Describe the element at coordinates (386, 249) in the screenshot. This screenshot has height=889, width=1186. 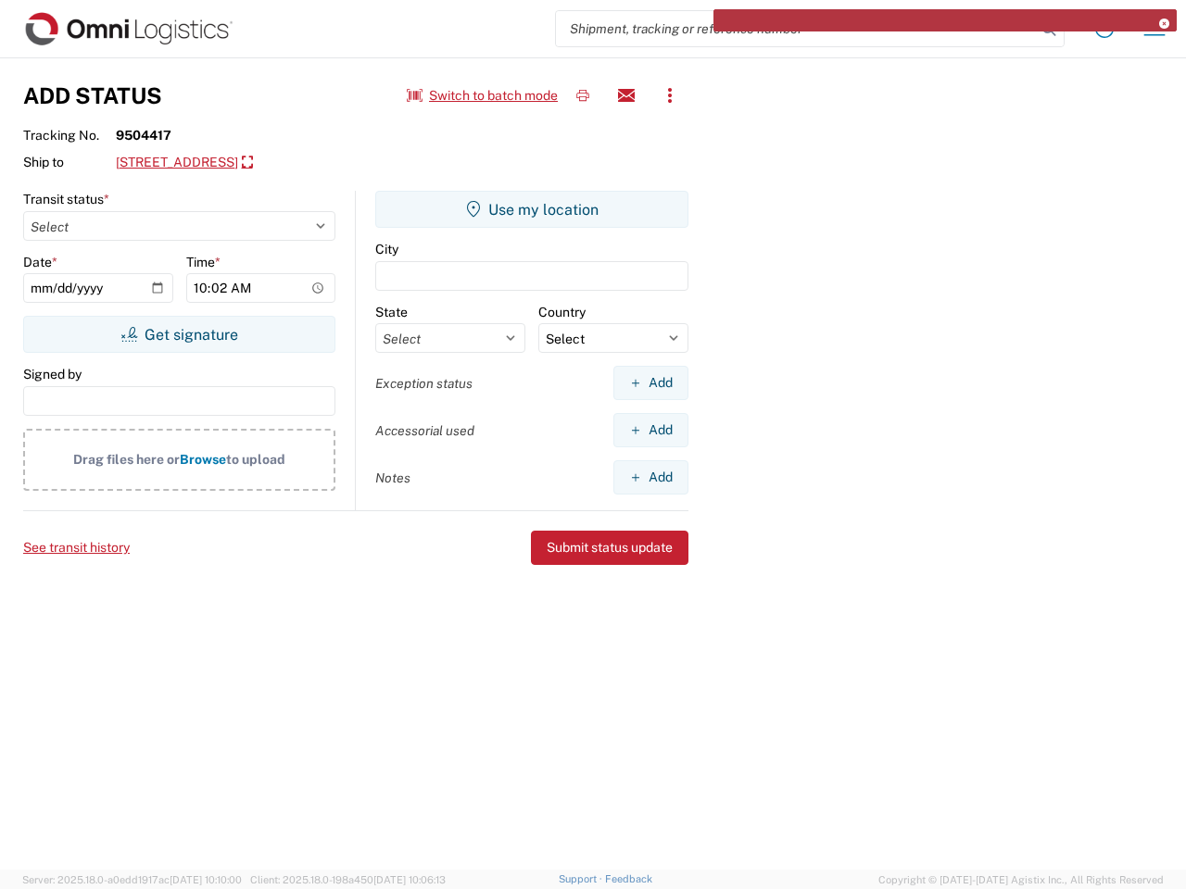
I see `label: City` at that location.